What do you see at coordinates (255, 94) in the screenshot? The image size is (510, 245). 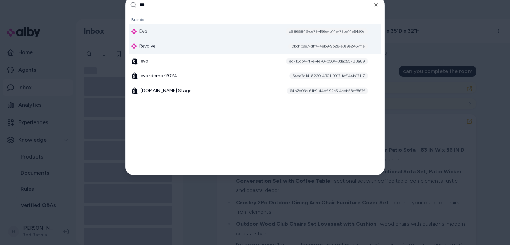 I see `div: Suggestions` at bounding box center [255, 94].